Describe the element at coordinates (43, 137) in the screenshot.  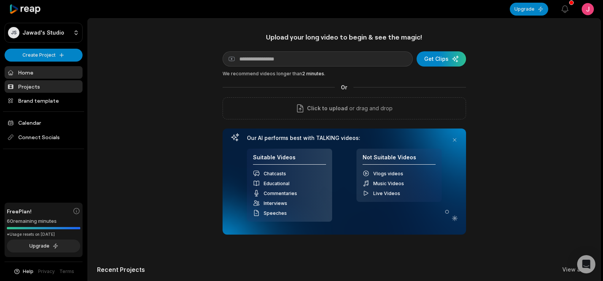
I see `span: Connect Socials` at that location.